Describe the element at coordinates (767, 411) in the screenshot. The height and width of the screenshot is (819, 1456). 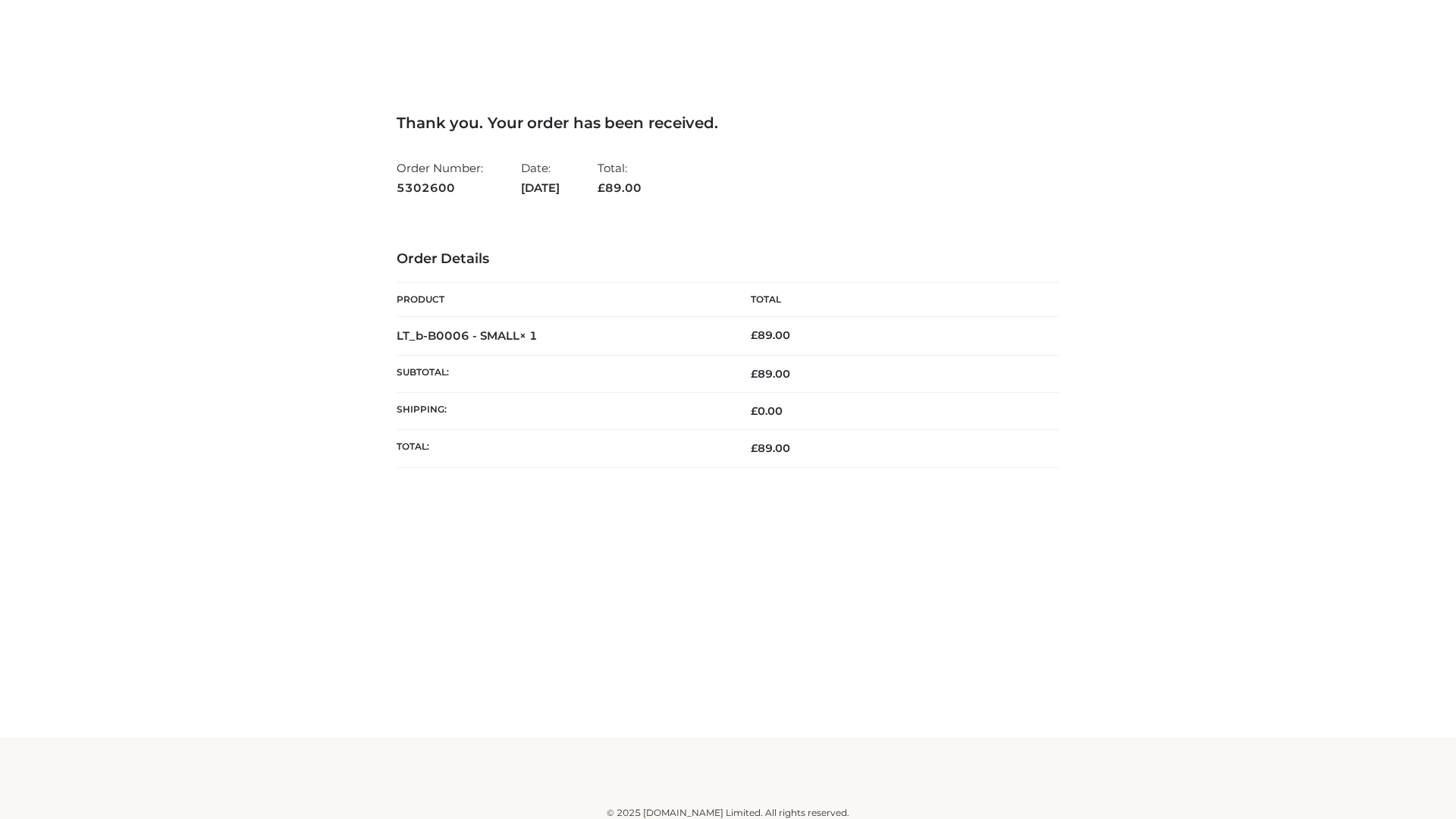
I see `bdi: 0.00` at that location.